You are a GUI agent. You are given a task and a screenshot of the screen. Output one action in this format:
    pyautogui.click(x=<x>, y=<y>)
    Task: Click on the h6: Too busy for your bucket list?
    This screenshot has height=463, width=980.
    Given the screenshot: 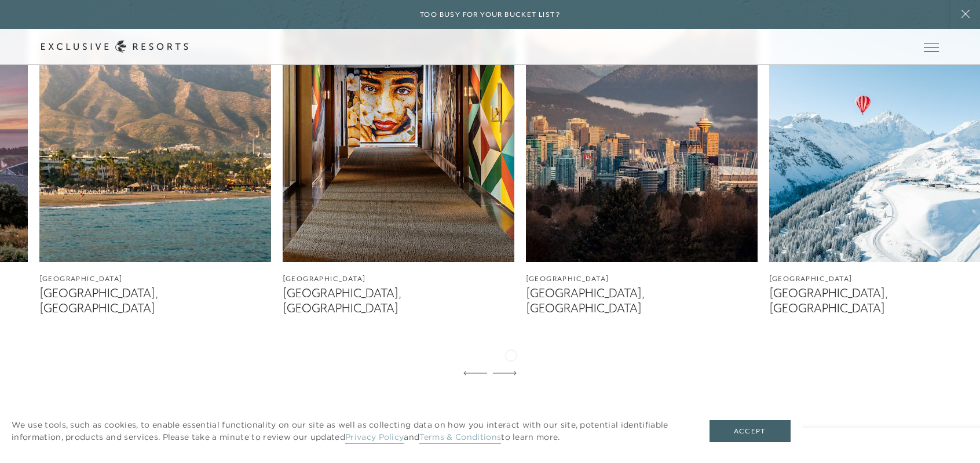 What is the action you would take?
    pyautogui.click(x=490, y=14)
    